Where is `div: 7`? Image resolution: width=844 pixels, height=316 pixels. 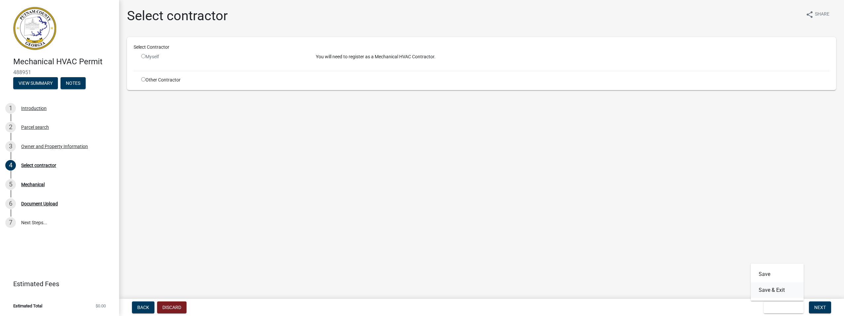
div: 7 is located at coordinates (11, 222).